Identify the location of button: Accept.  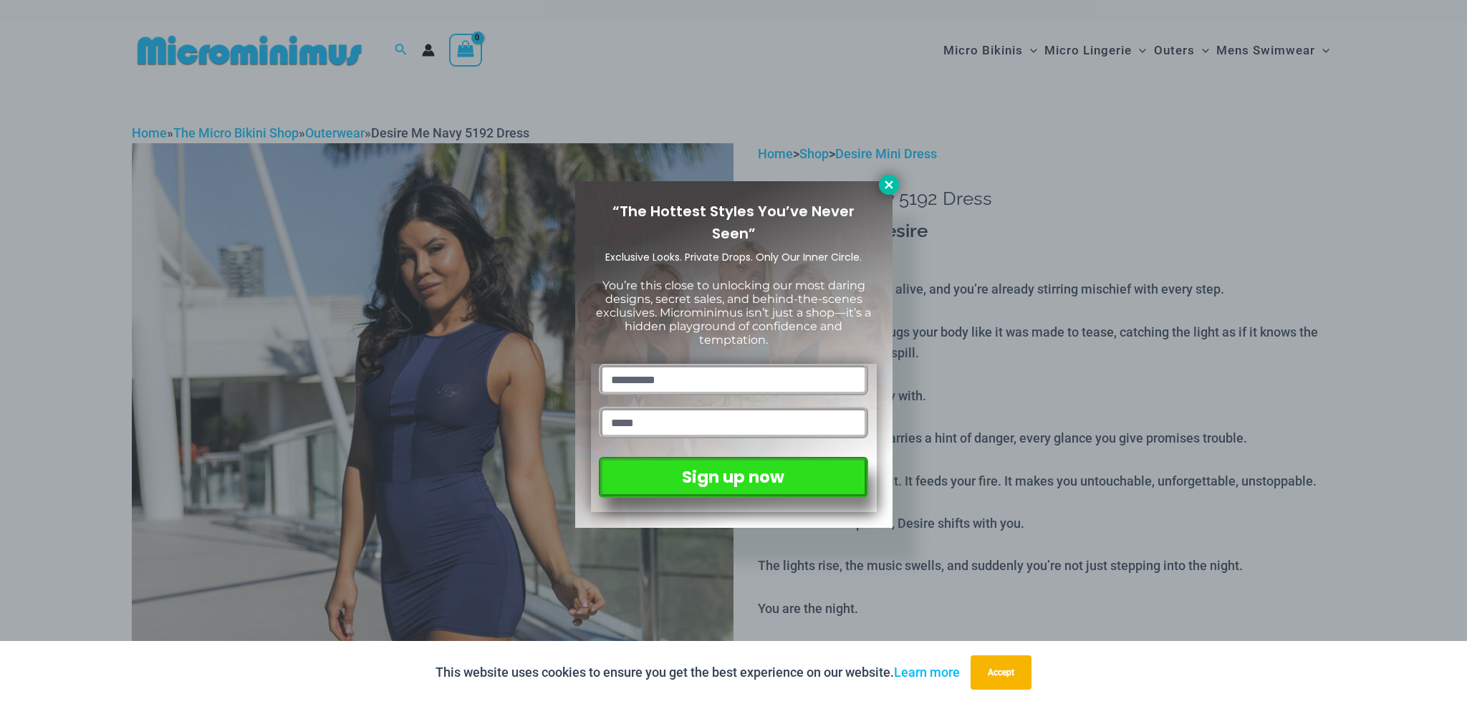
(1001, 673).